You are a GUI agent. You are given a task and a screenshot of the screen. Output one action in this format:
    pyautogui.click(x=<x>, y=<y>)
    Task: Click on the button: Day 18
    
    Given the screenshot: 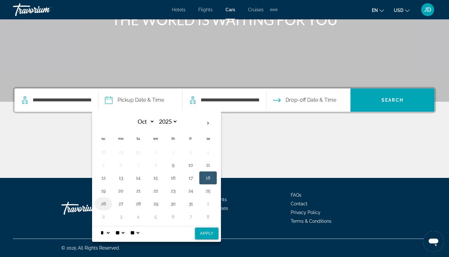 What is the action you would take?
    pyautogui.click(x=208, y=178)
    